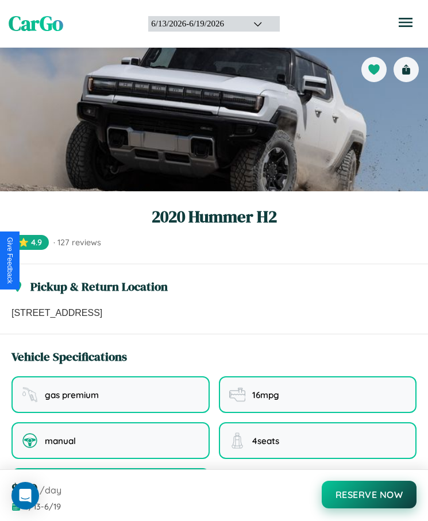 The width and height of the screenshot is (428, 521). I want to click on div: 6 / 13 / 2026 - 6 / 19 / 2026, so click(195, 24).